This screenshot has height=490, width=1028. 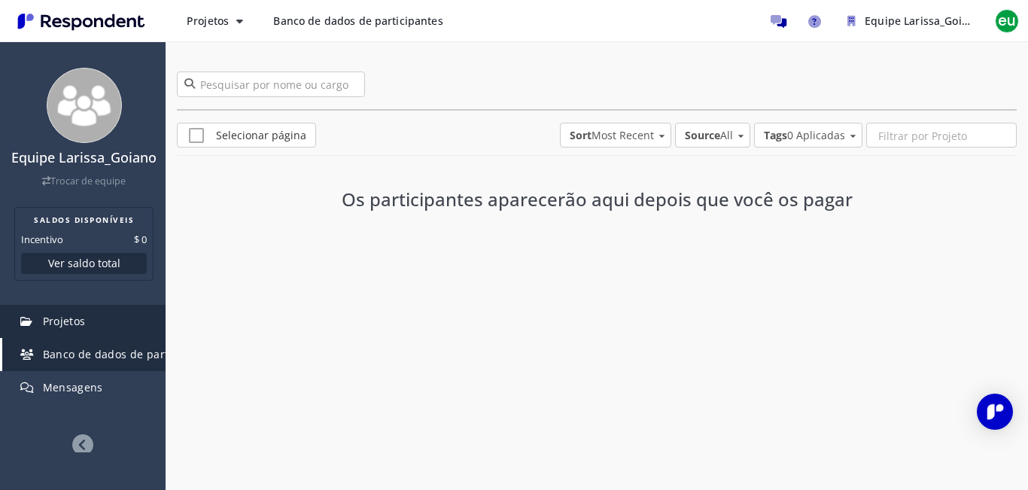 What do you see at coordinates (42, 239) in the screenshot?
I see `font: Incentivo` at bounding box center [42, 239].